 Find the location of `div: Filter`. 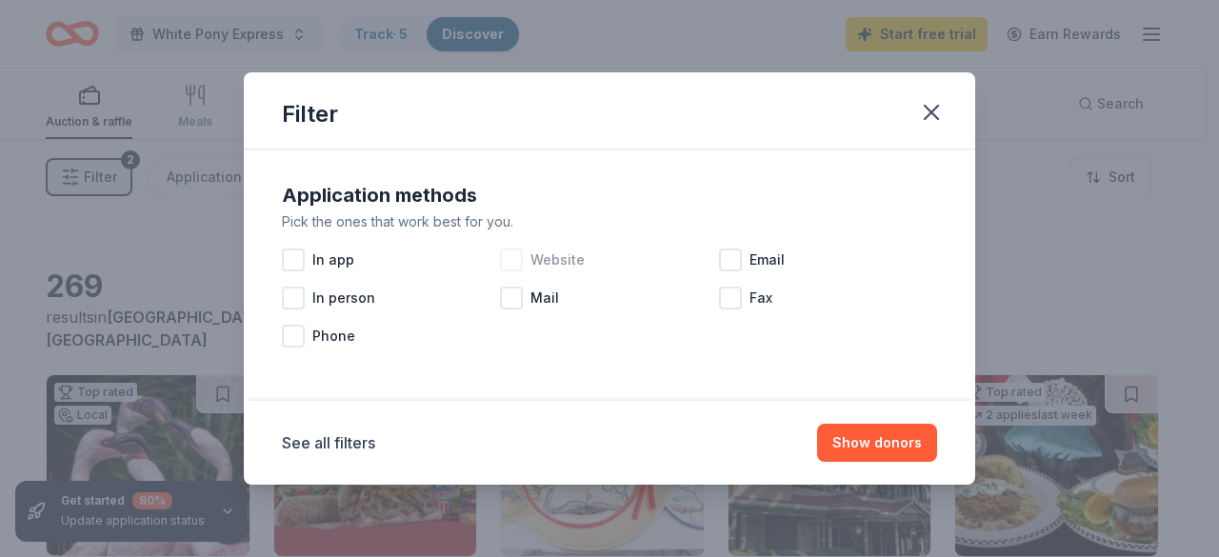

div: Filter is located at coordinates (309, 114).